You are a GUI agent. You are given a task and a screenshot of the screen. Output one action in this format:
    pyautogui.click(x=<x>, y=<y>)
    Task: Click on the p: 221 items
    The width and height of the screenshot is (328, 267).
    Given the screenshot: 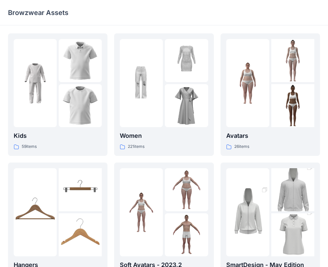 What is the action you would take?
    pyautogui.click(x=136, y=146)
    